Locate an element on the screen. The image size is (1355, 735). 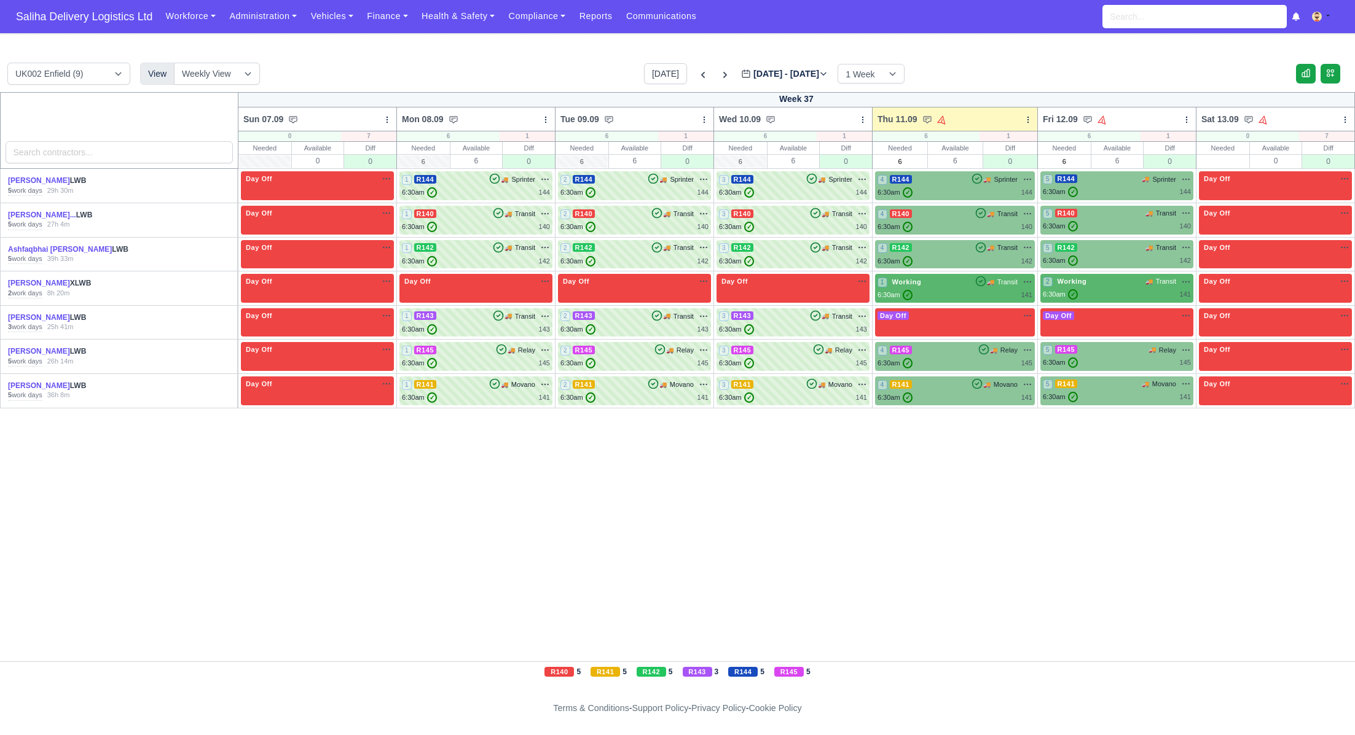
a: Administration is located at coordinates (263, 16).